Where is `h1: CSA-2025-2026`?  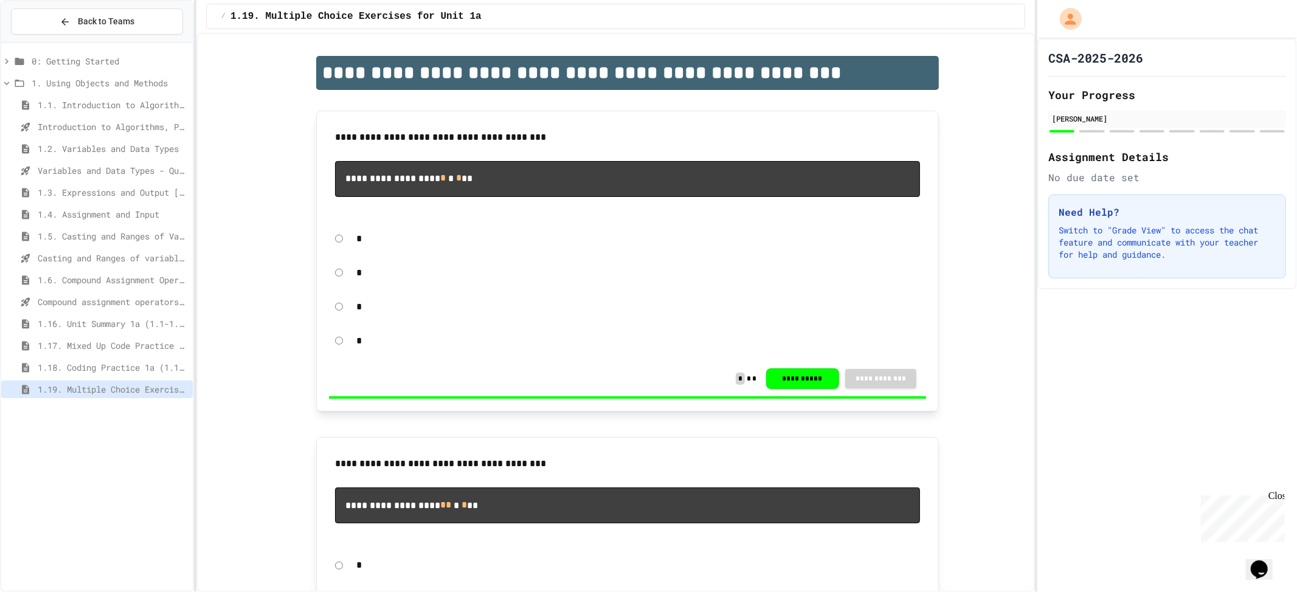 h1: CSA-2025-2026 is located at coordinates (1095, 58).